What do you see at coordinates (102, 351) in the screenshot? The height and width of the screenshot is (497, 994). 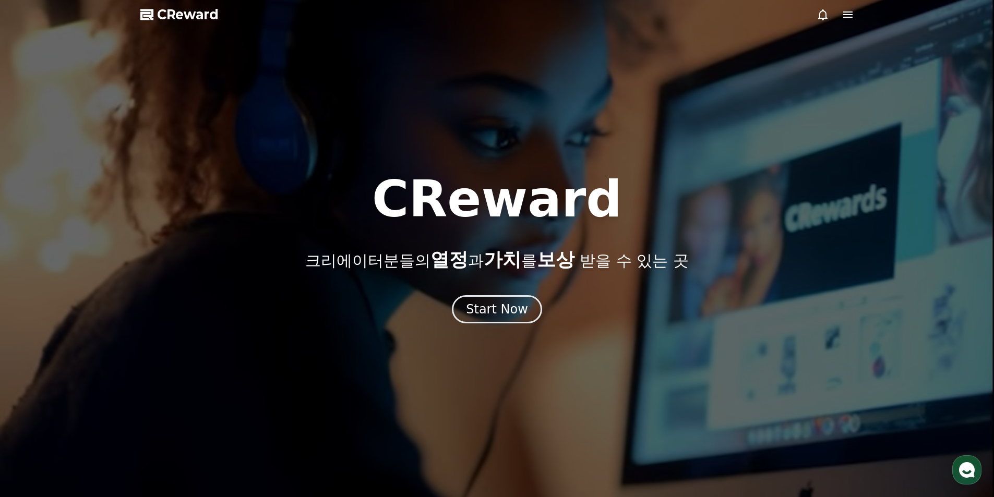 I see `span: 대화` at bounding box center [102, 351].